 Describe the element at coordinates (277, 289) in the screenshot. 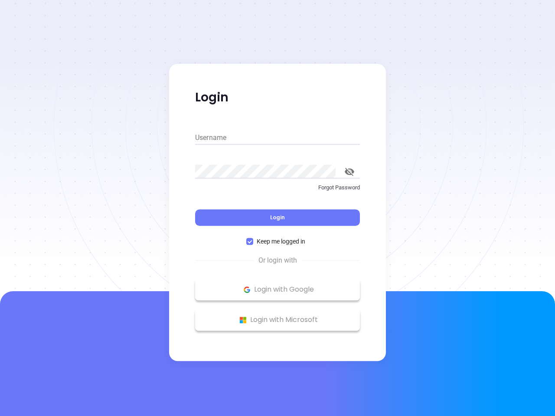

I see `p: Login with Google` at that location.